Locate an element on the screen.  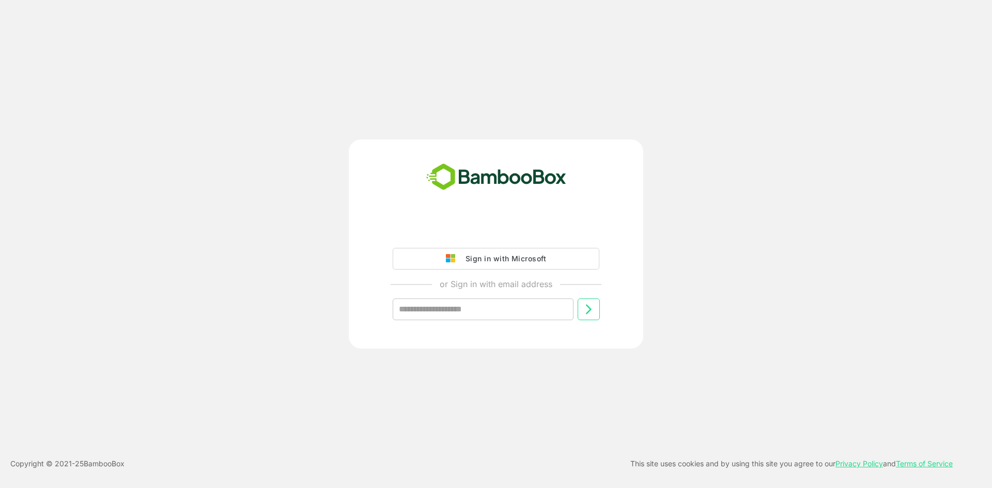
p: This site uses cookies and by using this site you agree to our and is located at coordinates (791, 464).